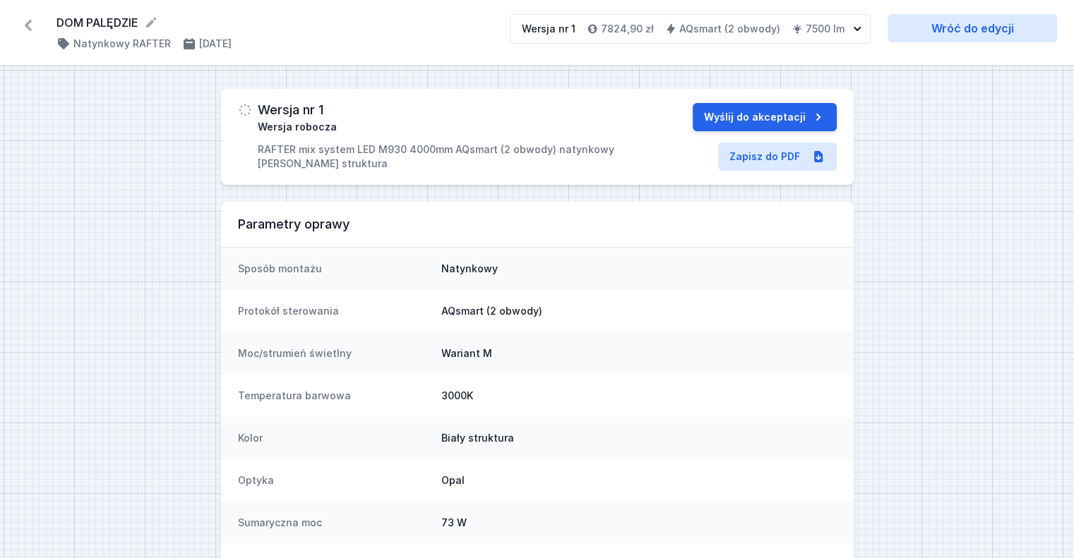 The height and width of the screenshot is (558, 1074). I want to click on img: draft.svg, so click(245, 110).